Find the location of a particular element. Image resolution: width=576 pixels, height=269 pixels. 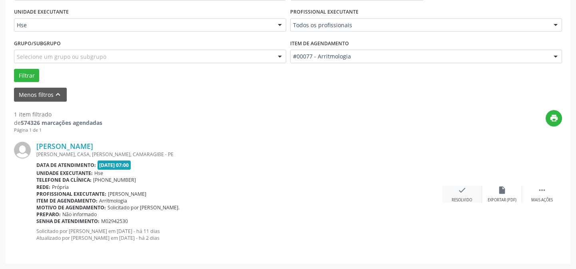

label: Item de agendamento is located at coordinates (319, 43).